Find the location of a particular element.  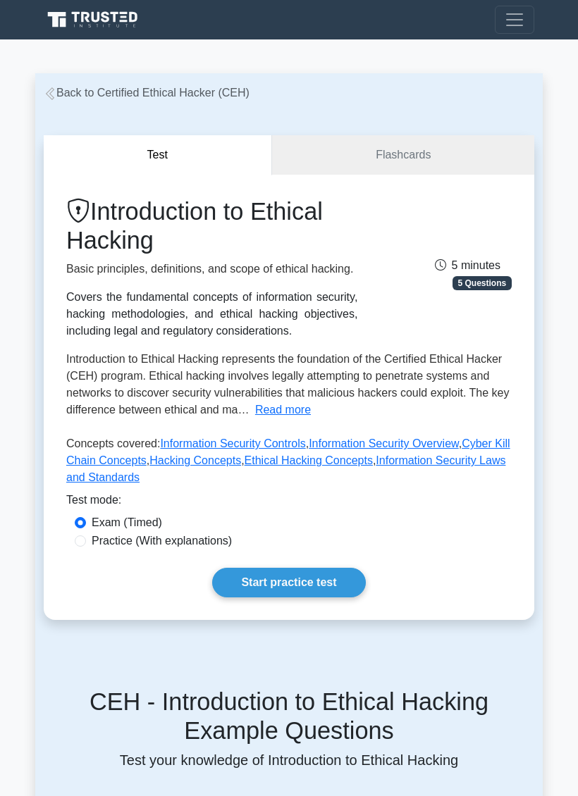

a: Information Security Overview is located at coordinates (383, 443).